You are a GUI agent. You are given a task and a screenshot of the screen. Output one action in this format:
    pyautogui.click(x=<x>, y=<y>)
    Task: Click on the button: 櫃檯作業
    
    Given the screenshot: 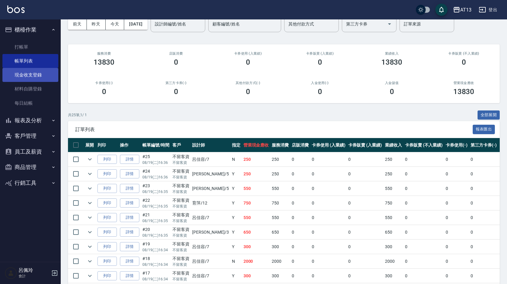 What is the action you would take?
    pyautogui.click(x=30, y=30)
    